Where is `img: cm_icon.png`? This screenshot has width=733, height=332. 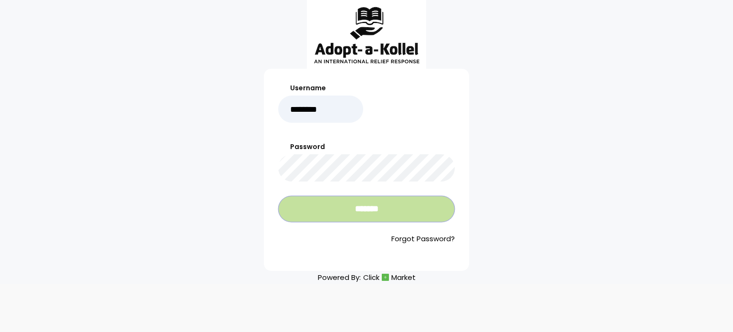 img: cm_icon.png is located at coordinates (385, 277).